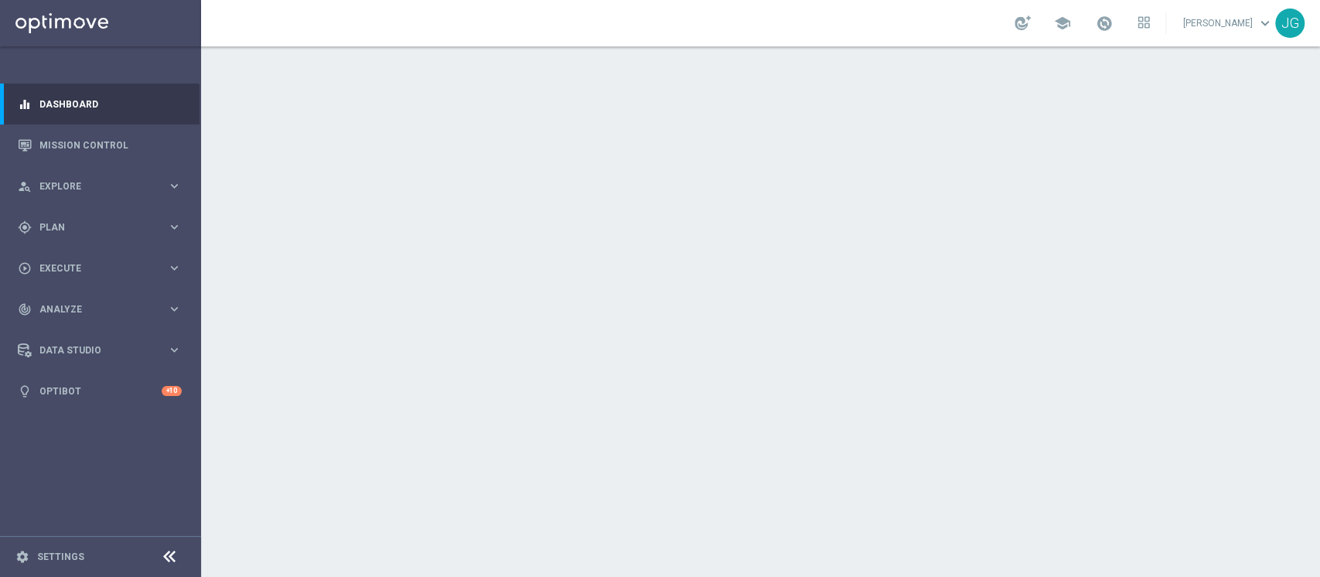  What do you see at coordinates (100, 145) in the screenshot?
I see `div: Mission Control` at bounding box center [100, 145].